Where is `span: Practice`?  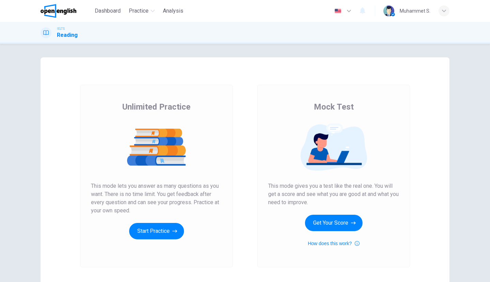
span: Practice is located at coordinates (139, 11).